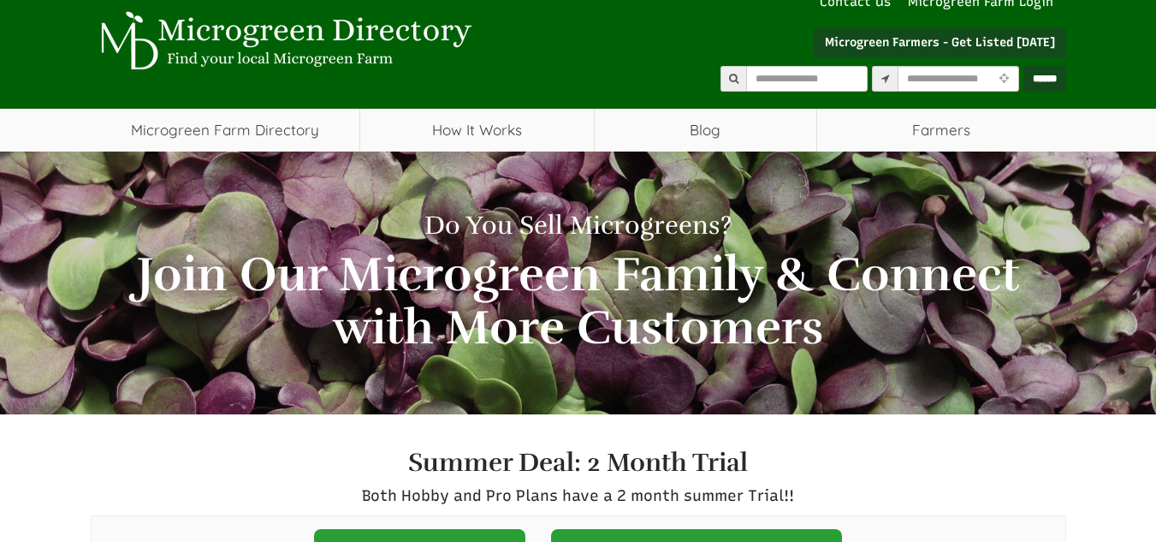 This screenshot has width=1156, height=542. What do you see at coordinates (941, 130) in the screenshot?
I see `span: Farmers` at bounding box center [941, 130].